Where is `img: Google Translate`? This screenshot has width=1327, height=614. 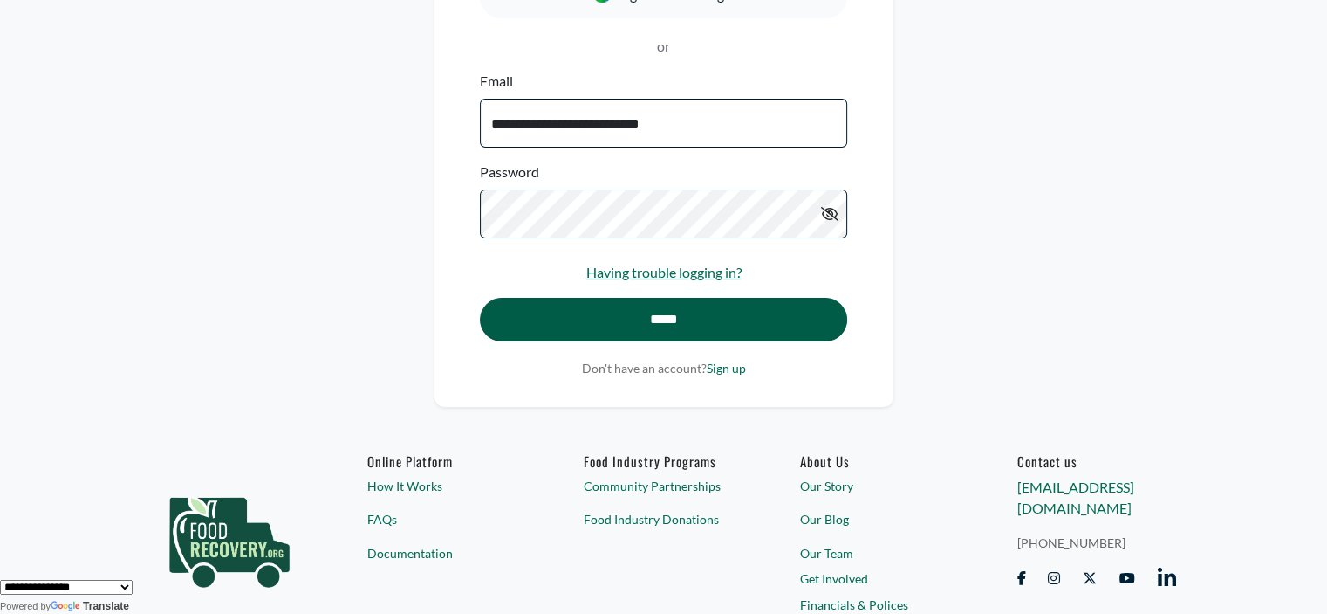 img: Google Translate is located at coordinates (66, 607).